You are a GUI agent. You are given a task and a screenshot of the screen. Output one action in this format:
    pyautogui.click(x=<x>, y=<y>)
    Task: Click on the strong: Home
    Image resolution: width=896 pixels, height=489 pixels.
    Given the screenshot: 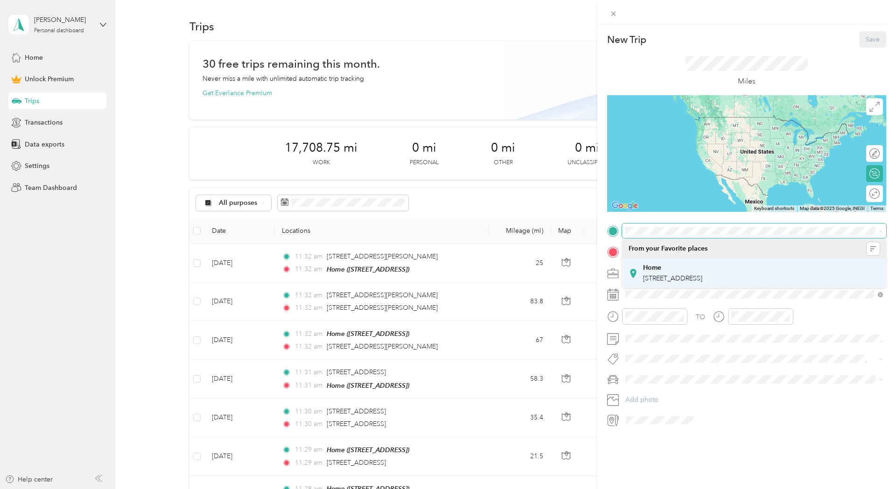 What is the action you would take?
    pyautogui.click(x=652, y=268)
    